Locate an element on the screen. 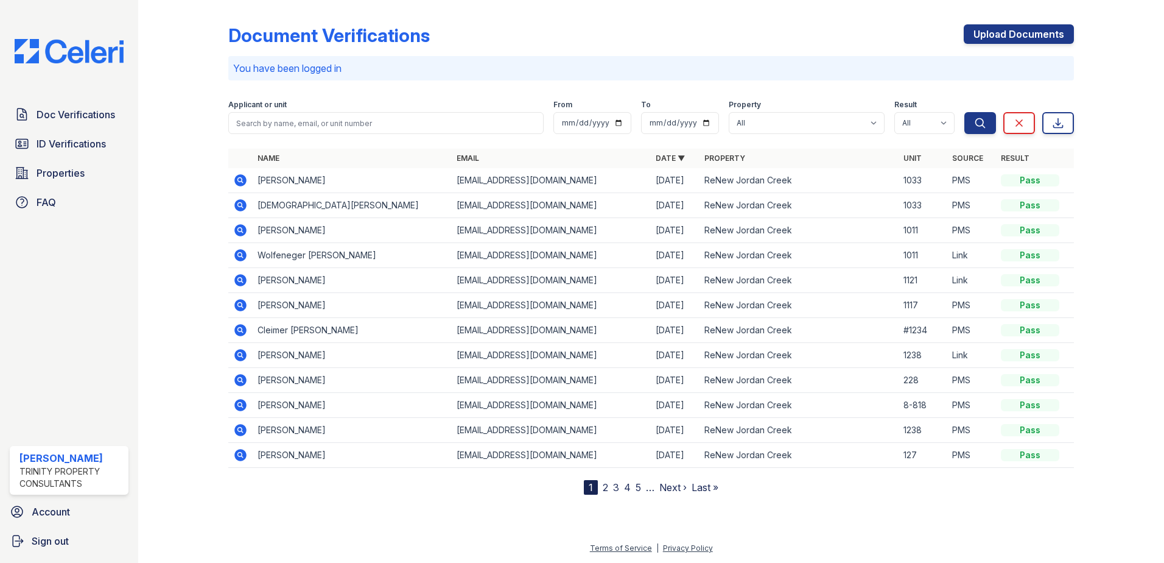 The height and width of the screenshot is (563, 1164). a: 5 is located at coordinates (638, 487).